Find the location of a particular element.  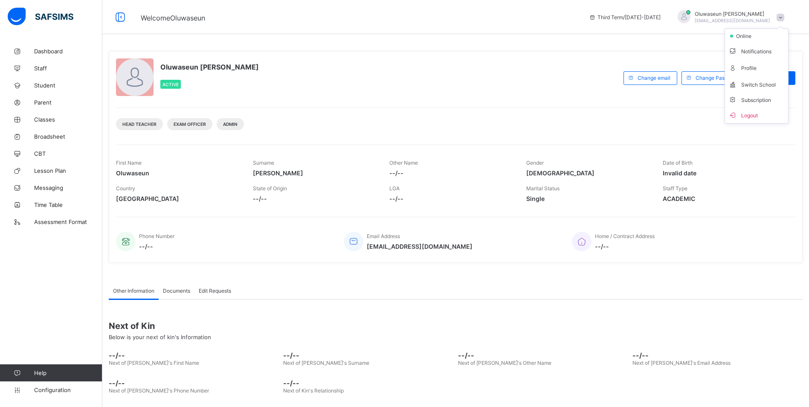

li: dropdown-list-item-text-3 is located at coordinates (756, 51).